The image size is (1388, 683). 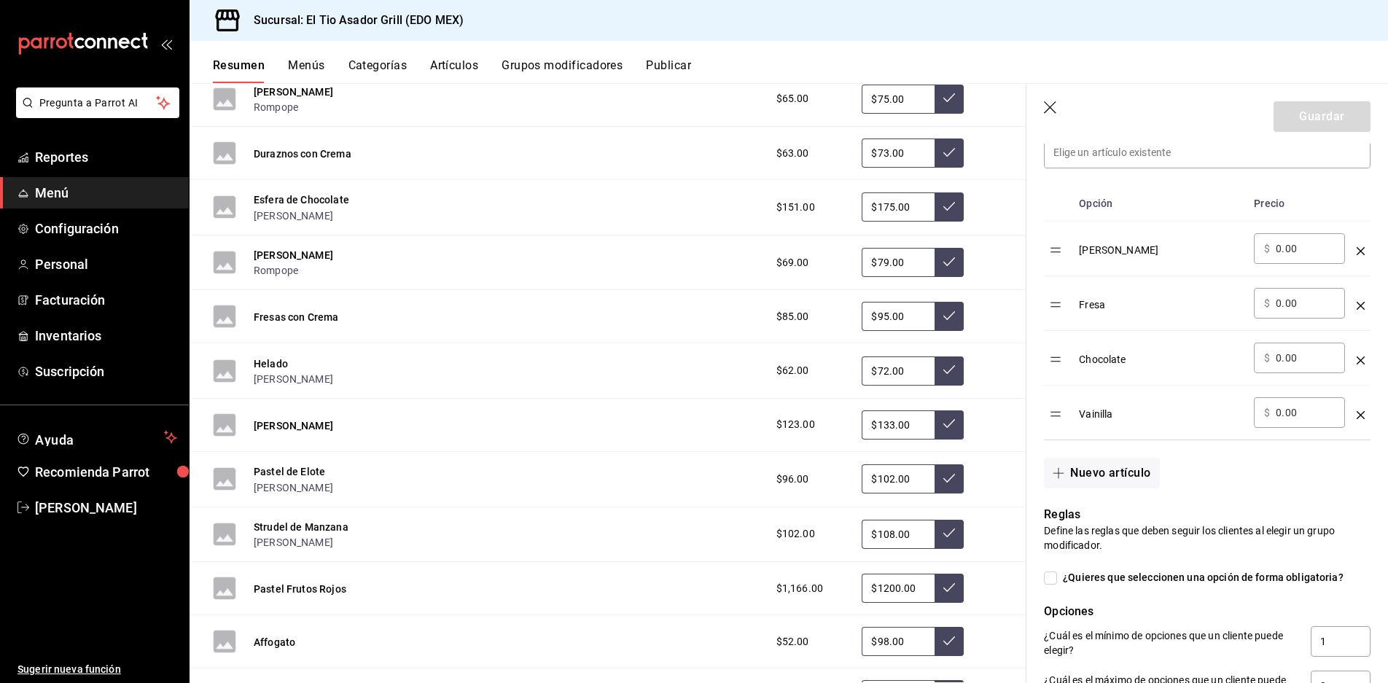 I want to click on button: Duraznos con Crema, so click(x=303, y=154).